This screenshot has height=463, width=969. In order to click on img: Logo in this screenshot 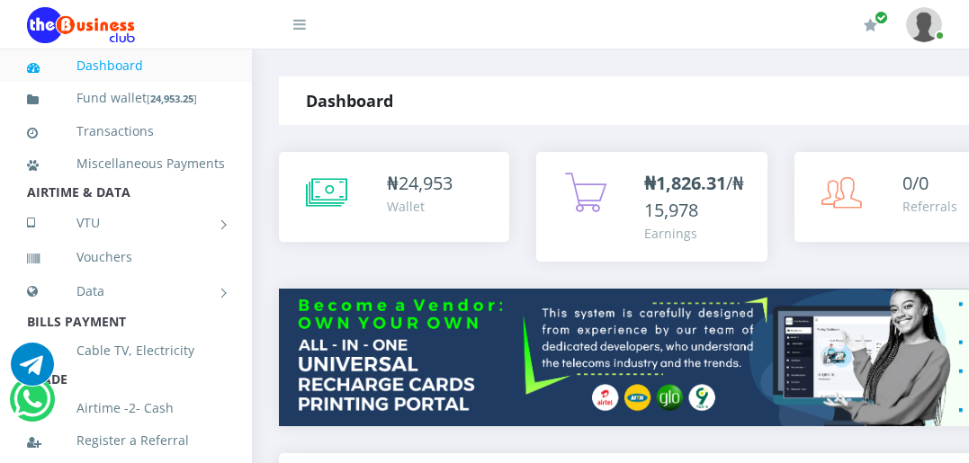, I will do `click(81, 25)`.